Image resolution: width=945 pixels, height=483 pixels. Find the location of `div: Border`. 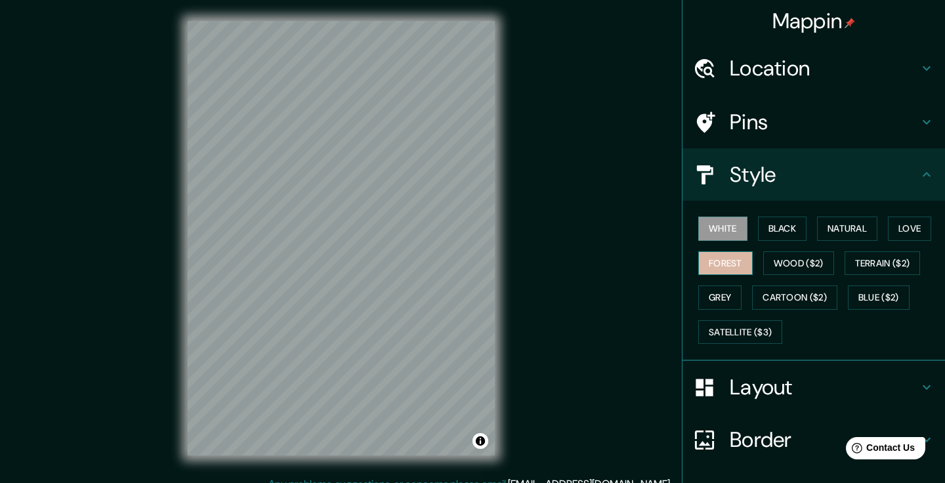

div: Border is located at coordinates (813, 440).